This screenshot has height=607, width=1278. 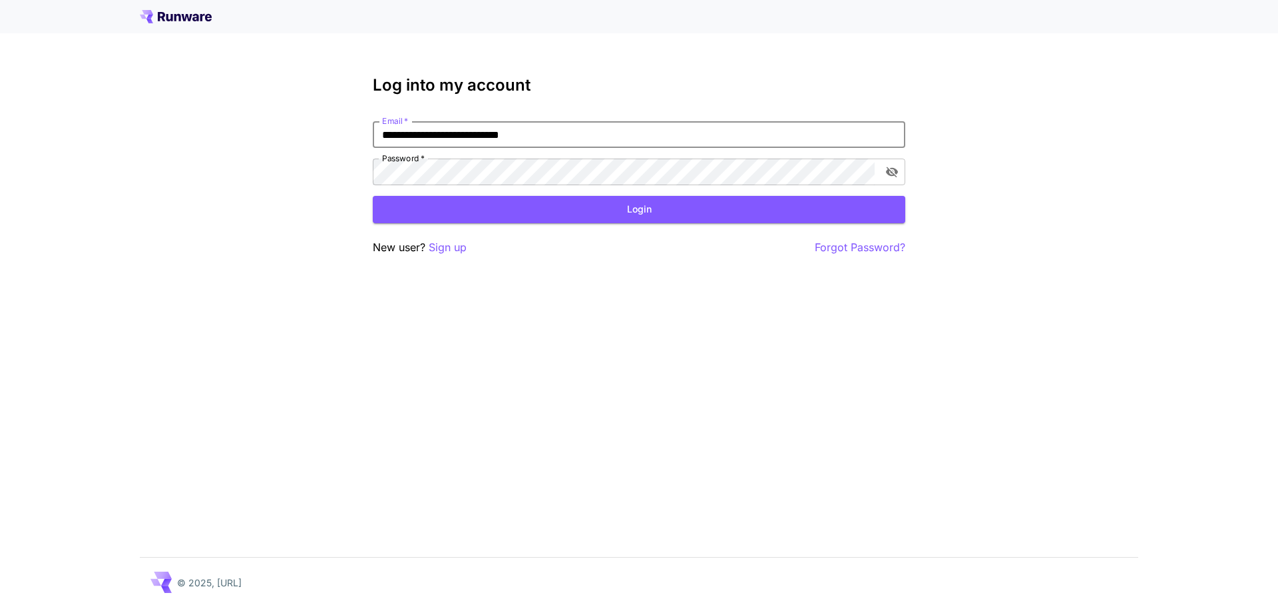 What do you see at coordinates (395, 121) in the screenshot?
I see `label: Email` at bounding box center [395, 121].